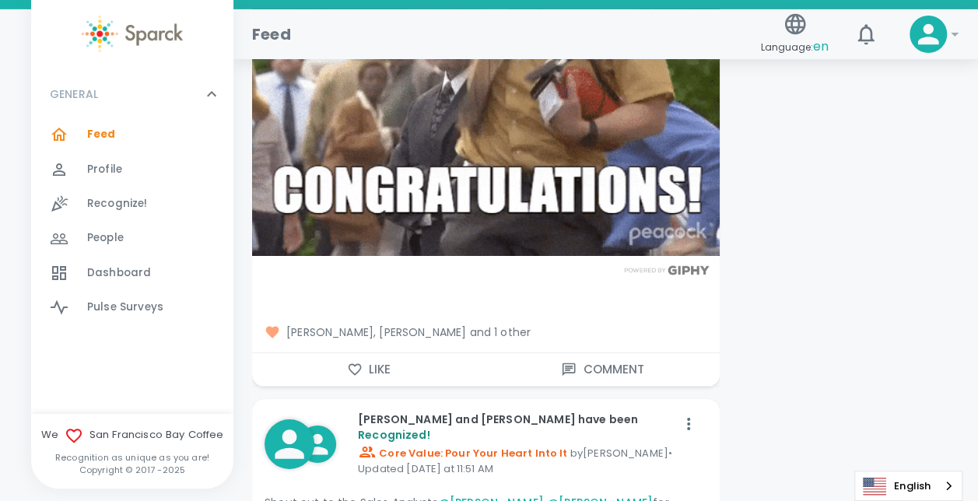 The height and width of the screenshot is (501, 978). I want to click on div: People, so click(132, 238).